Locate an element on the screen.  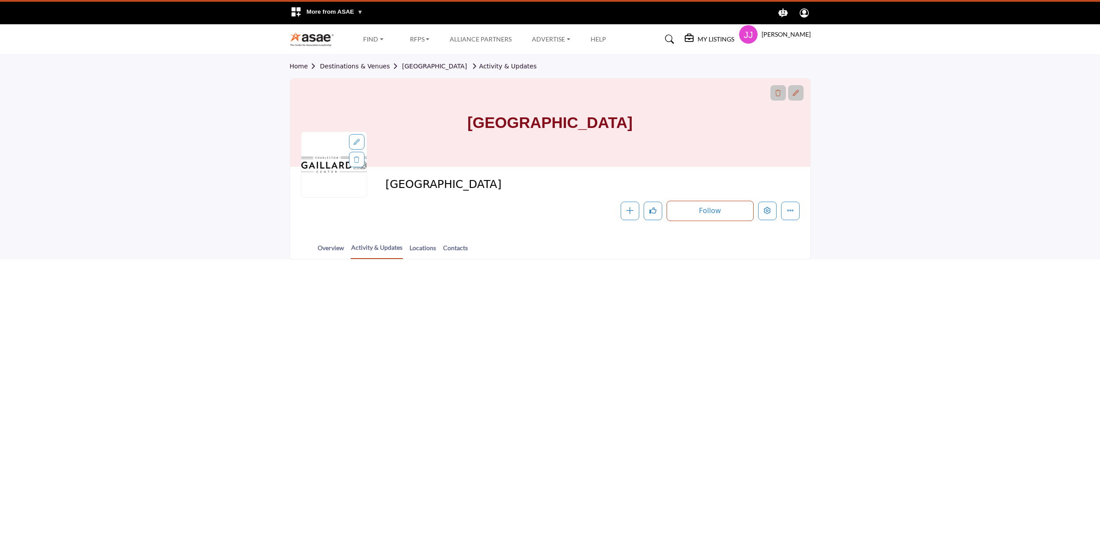
button: More details is located at coordinates (790, 211).